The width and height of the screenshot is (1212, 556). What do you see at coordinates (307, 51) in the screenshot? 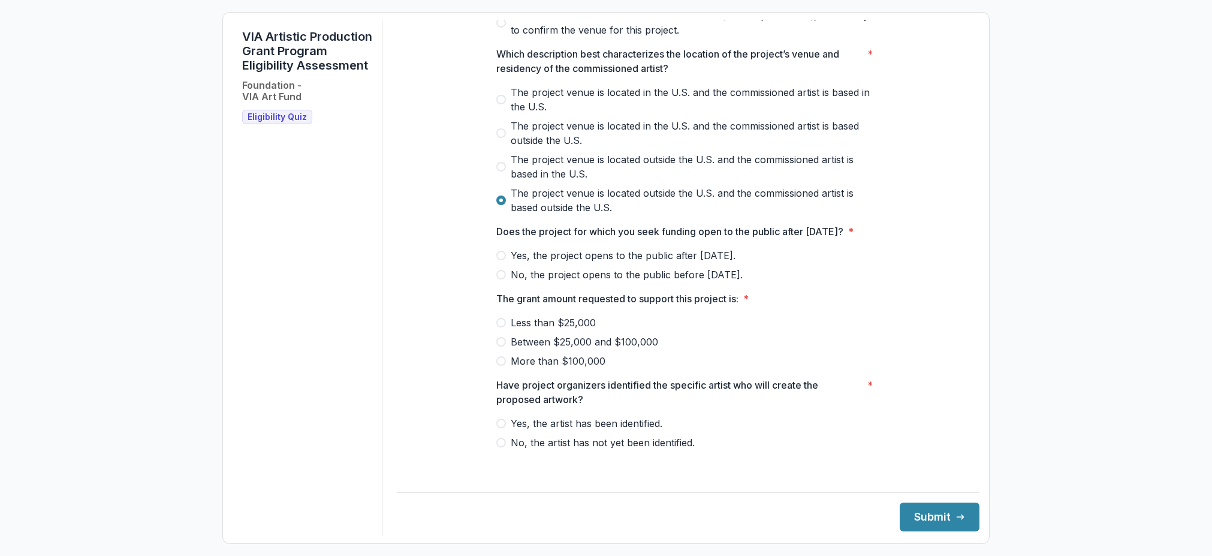
I see `h1: VIA Artistic Production Grant Program Eligibility Assessment` at bounding box center [307, 51].